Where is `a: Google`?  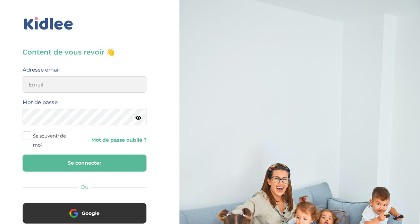
a: Google is located at coordinates (84, 218).